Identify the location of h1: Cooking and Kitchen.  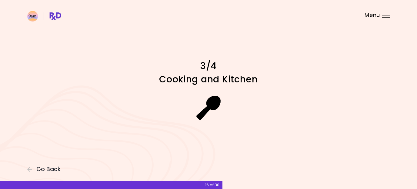
(209, 79).